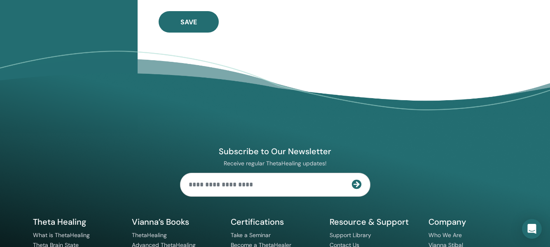 This screenshot has width=550, height=247. What do you see at coordinates (176, 222) in the screenshot?
I see `h5: Vianna’s Books` at bounding box center [176, 222].